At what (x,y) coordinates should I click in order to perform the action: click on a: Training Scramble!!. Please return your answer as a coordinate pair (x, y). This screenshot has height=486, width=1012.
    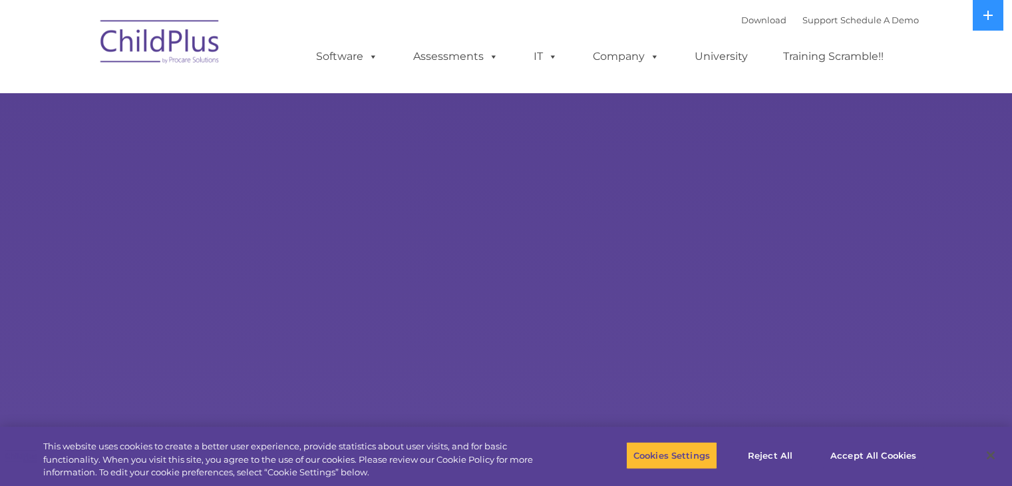
    Looking at the image, I should click on (833, 57).